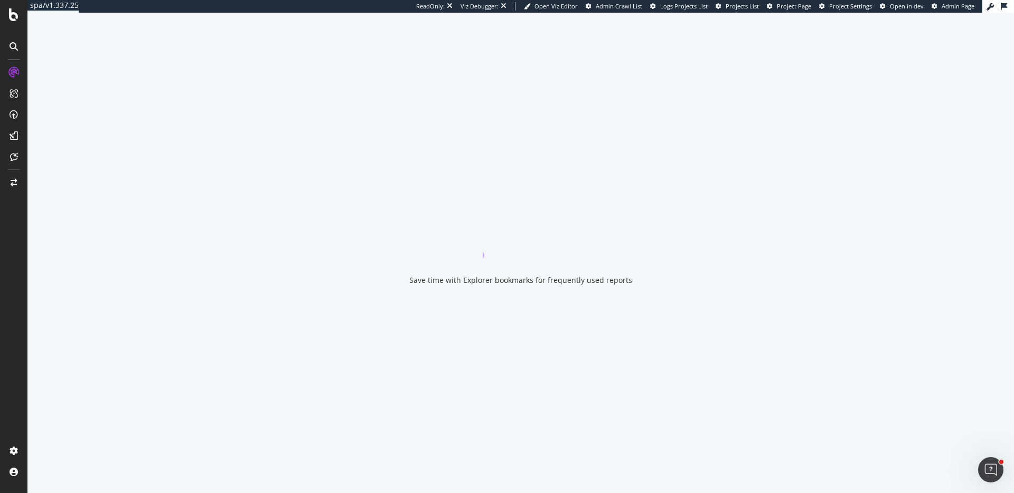 The image size is (1014, 493). Describe the element at coordinates (850, 6) in the screenshot. I see `span: Project Settings` at that location.